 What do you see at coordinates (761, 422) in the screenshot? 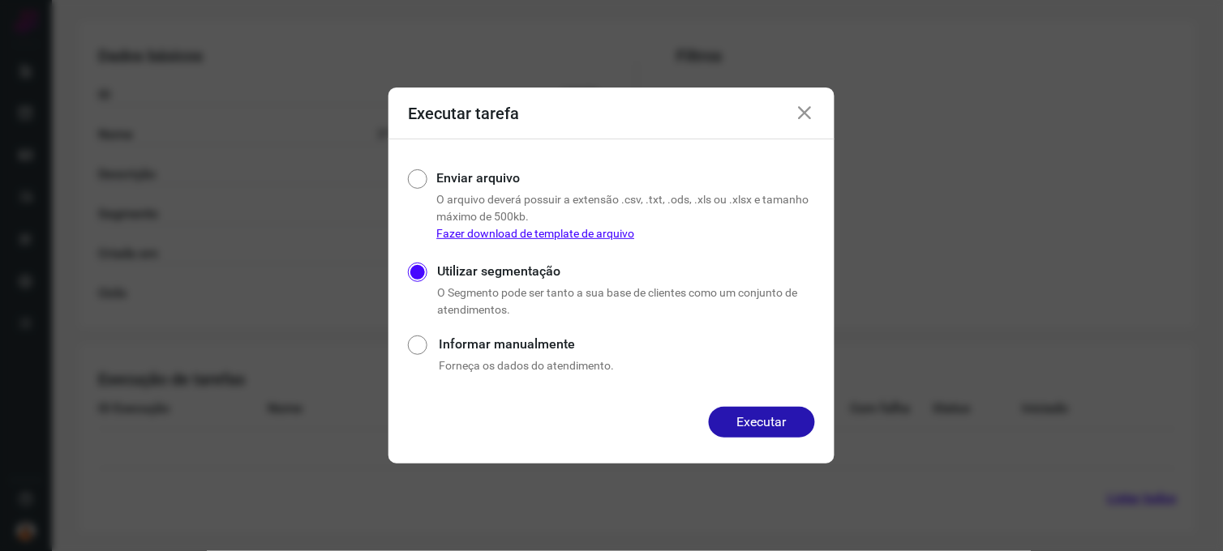
I see `button: Executar` at bounding box center [761, 422].